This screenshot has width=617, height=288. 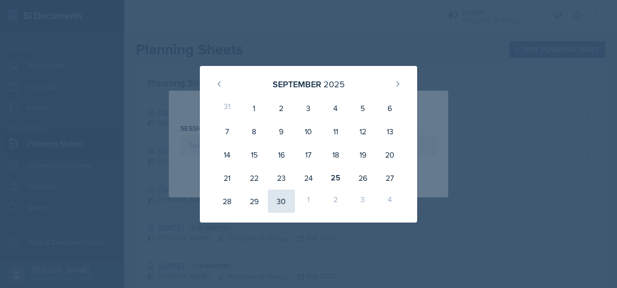 What do you see at coordinates (308, 131) in the screenshot?
I see `div: 10` at bounding box center [308, 131].